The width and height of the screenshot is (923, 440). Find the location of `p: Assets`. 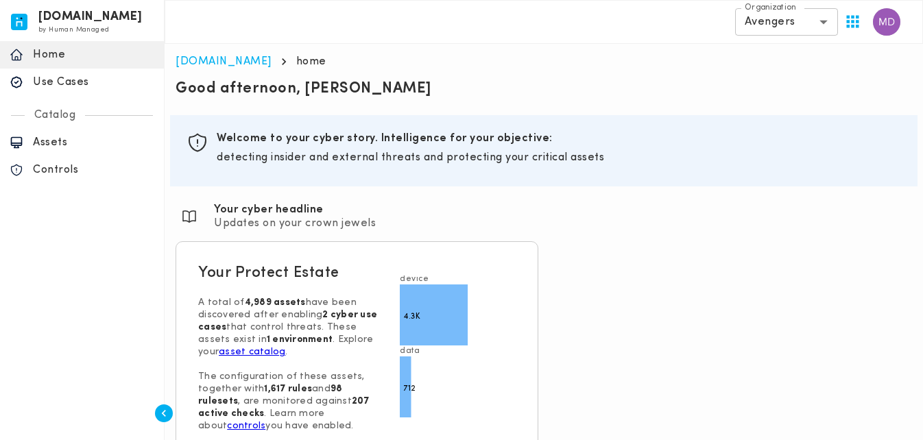

p: Assets is located at coordinates (93, 143).